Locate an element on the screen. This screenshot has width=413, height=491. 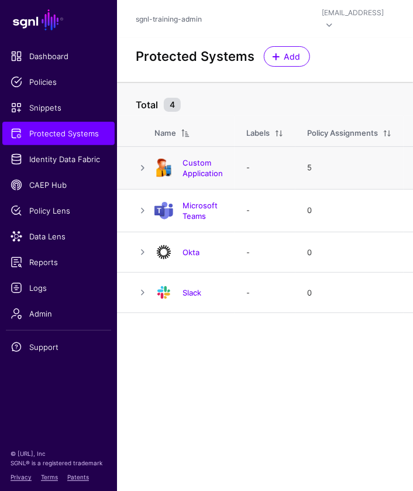
a: Dashboard is located at coordinates (58, 56).